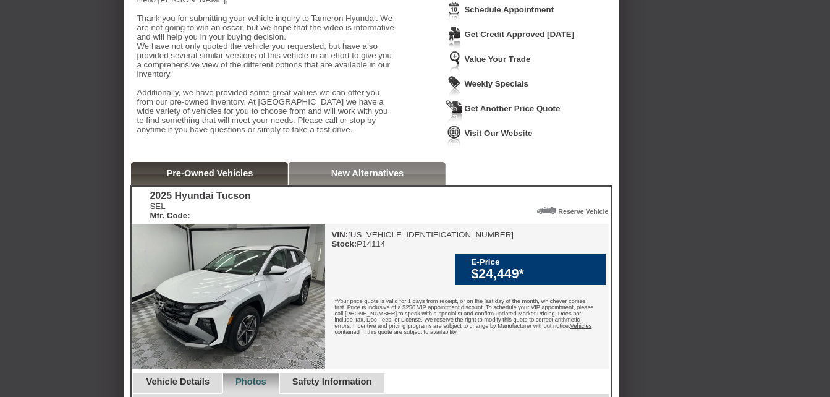 The height and width of the screenshot is (397, 830). What do you see at coordinates (498, 133) in the screenshot?
I see `a: Visit Our Website` at bounding box center [498, 133].